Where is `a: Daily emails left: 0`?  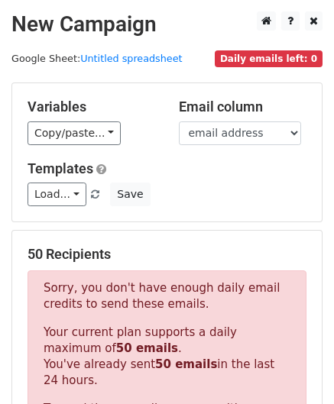 a: Daily emails left: 0 is located at coordinates (268, 58).